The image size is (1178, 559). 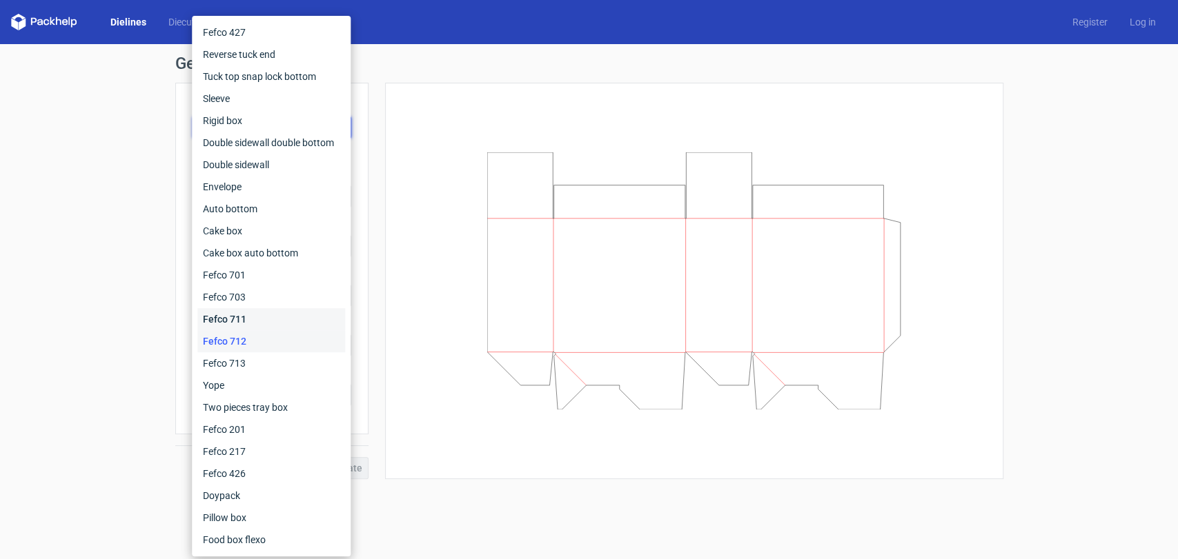 I want to click on a: Log in, so click(x=1142, y=22).